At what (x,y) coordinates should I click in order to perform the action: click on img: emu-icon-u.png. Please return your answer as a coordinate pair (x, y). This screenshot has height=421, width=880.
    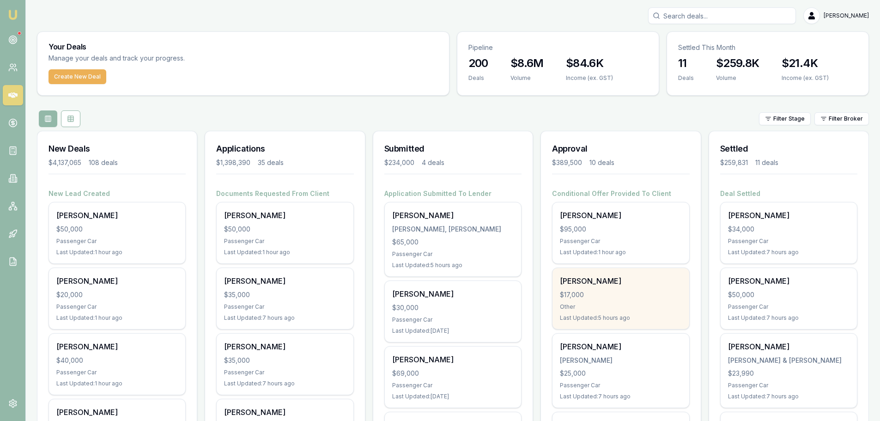
    Looking at the image, I should click on (13, 15).